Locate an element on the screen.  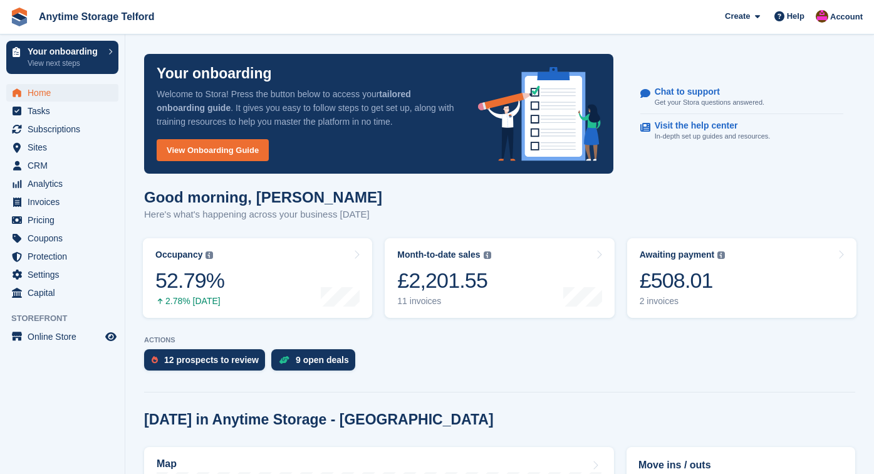
div: Month-to-date sales is located at coordinates (438, 254).